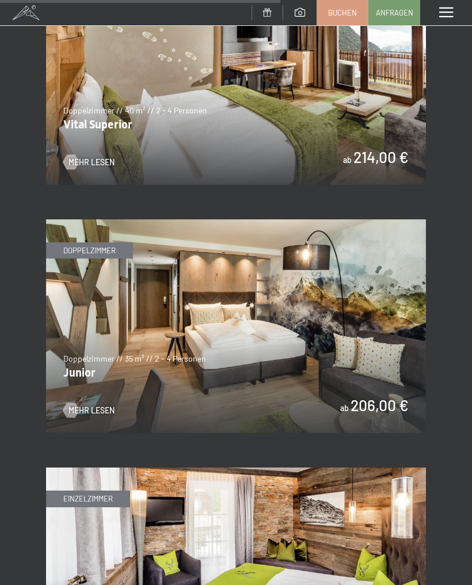  What do you see at coordinates (394, 13) in the screenshot?
I see `a: Anfragen` at bounding box center [394, 13].